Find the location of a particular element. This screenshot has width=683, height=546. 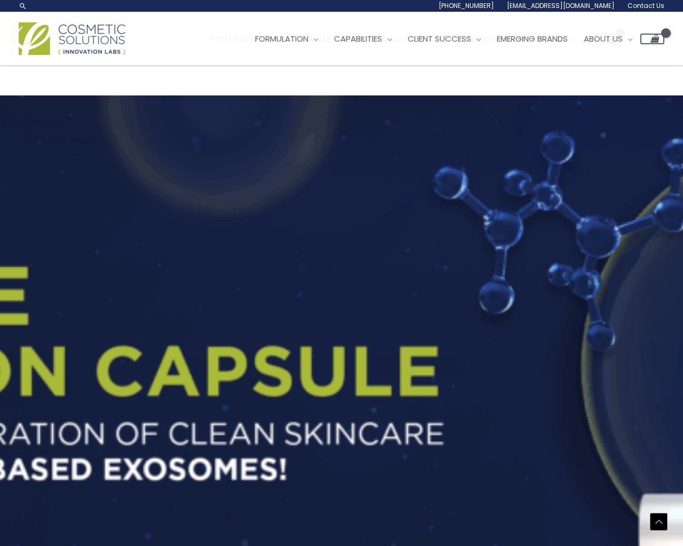

span: Emerging Brands is located at coordinates (532, 38).